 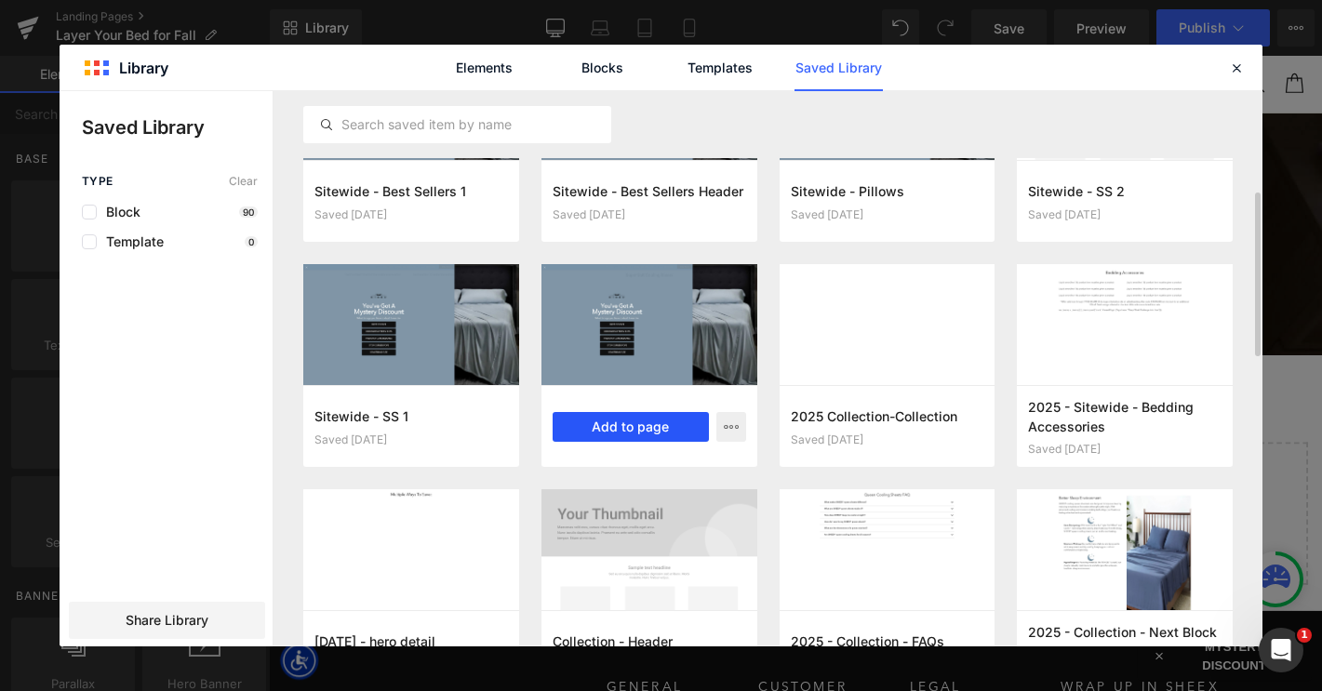 I want to click on h2: Wrap up in SHEEX, so click(x=940, y=676).